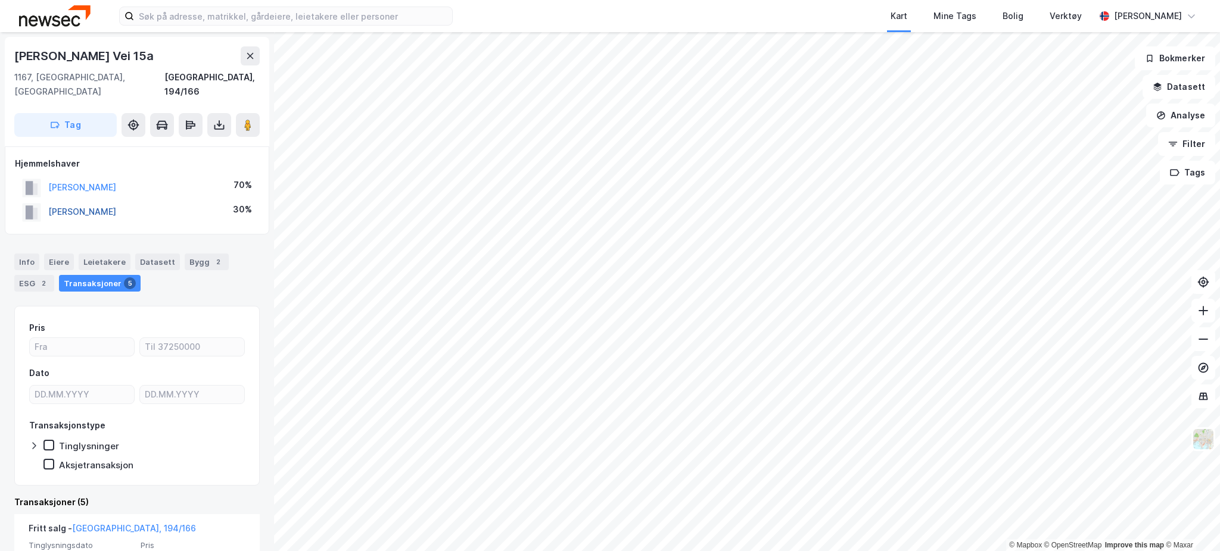 This screenshot has height=551, width=1220. What do you see at coordinates (1203, 439) in the screenshot?
I see `img: Z` at bounding box center [1203, 439].